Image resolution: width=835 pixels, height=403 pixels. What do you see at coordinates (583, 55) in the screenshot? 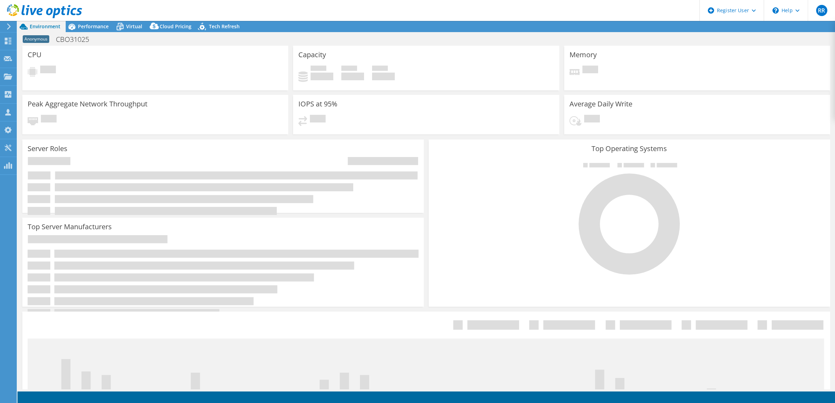
I see `h3: Memory` at bounding box center [583, 55].